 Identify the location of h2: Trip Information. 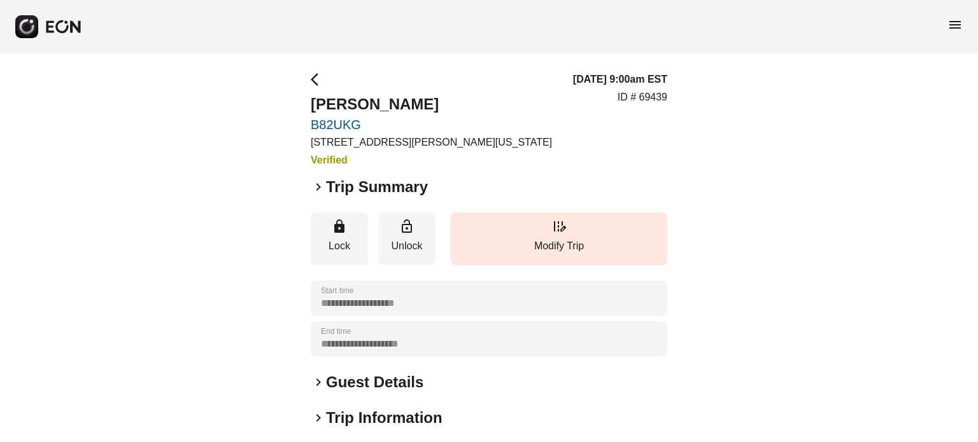
(384, 418).